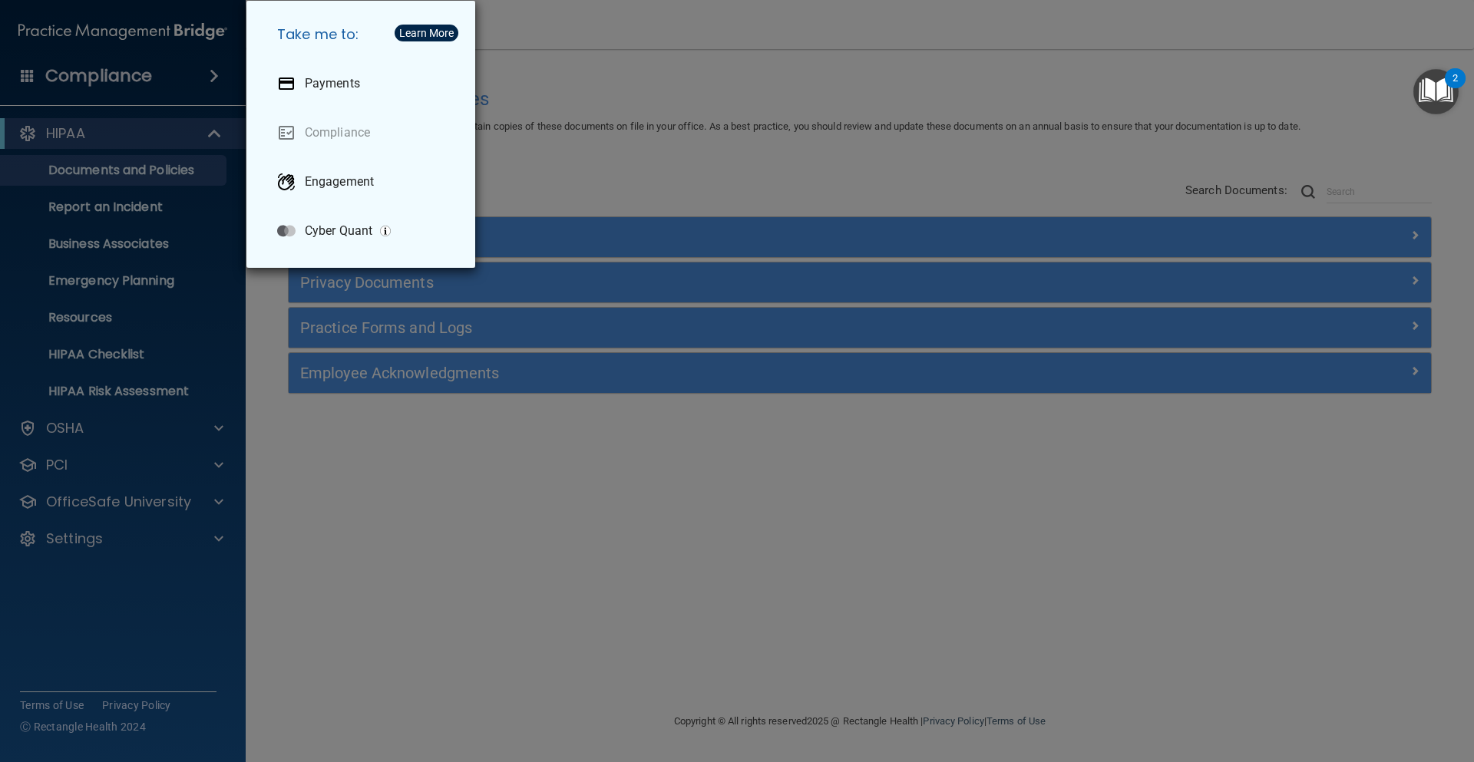 The height and width of the screenshot is (762, 1474). What do you see at coordinates (426, 33) in the screenshot?
I see `button: Learn More` at bounding box center [426, 33].